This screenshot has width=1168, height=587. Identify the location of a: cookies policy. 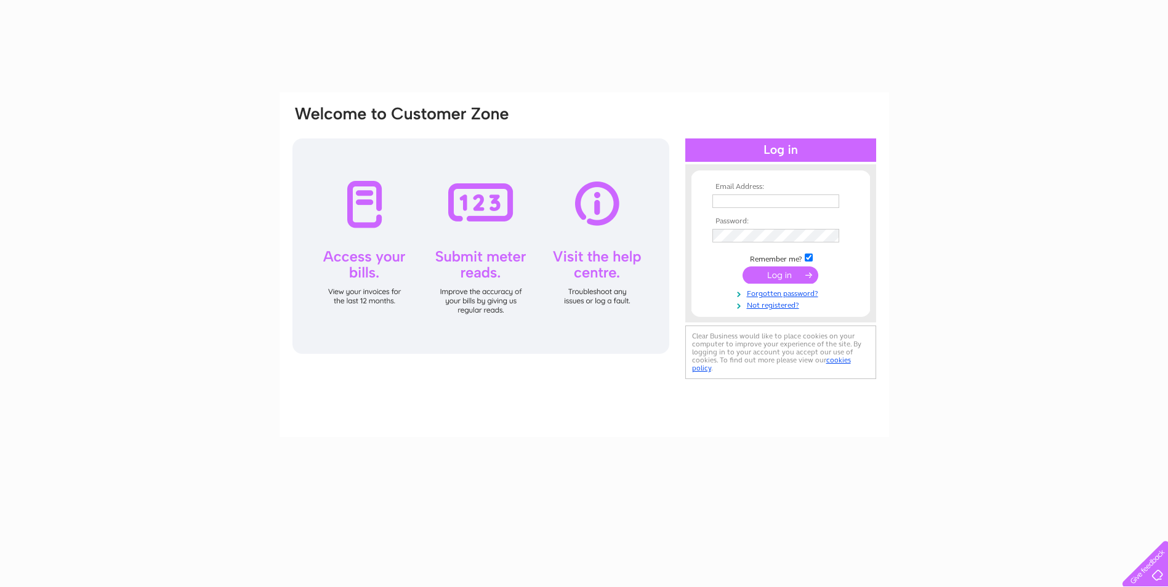
(771, 364).